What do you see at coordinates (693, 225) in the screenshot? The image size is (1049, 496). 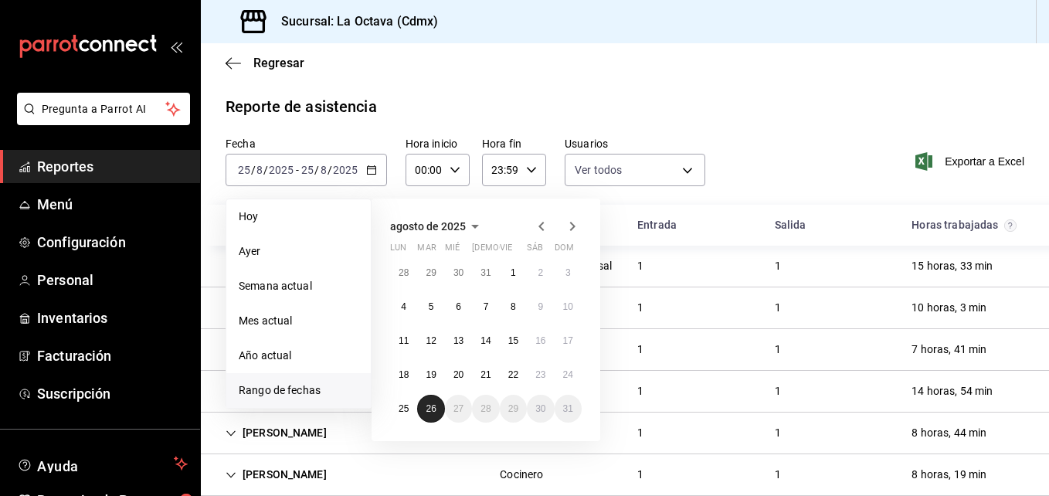 I see `div: HeadCell` at bounding box center [693, 225].